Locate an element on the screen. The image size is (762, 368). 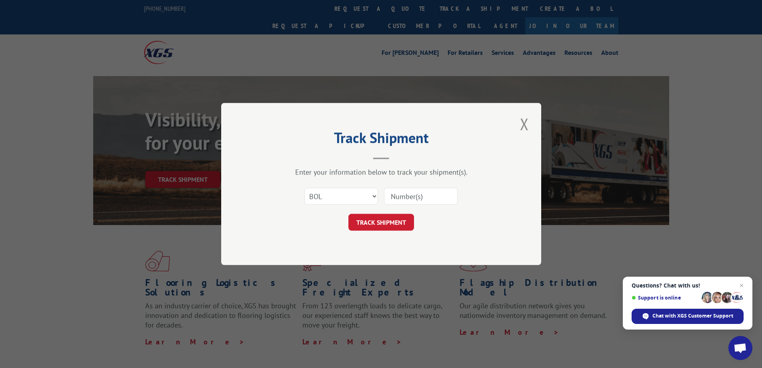
div: Enter your information below to track your shipment(s). is located at coordinates (381, 172).